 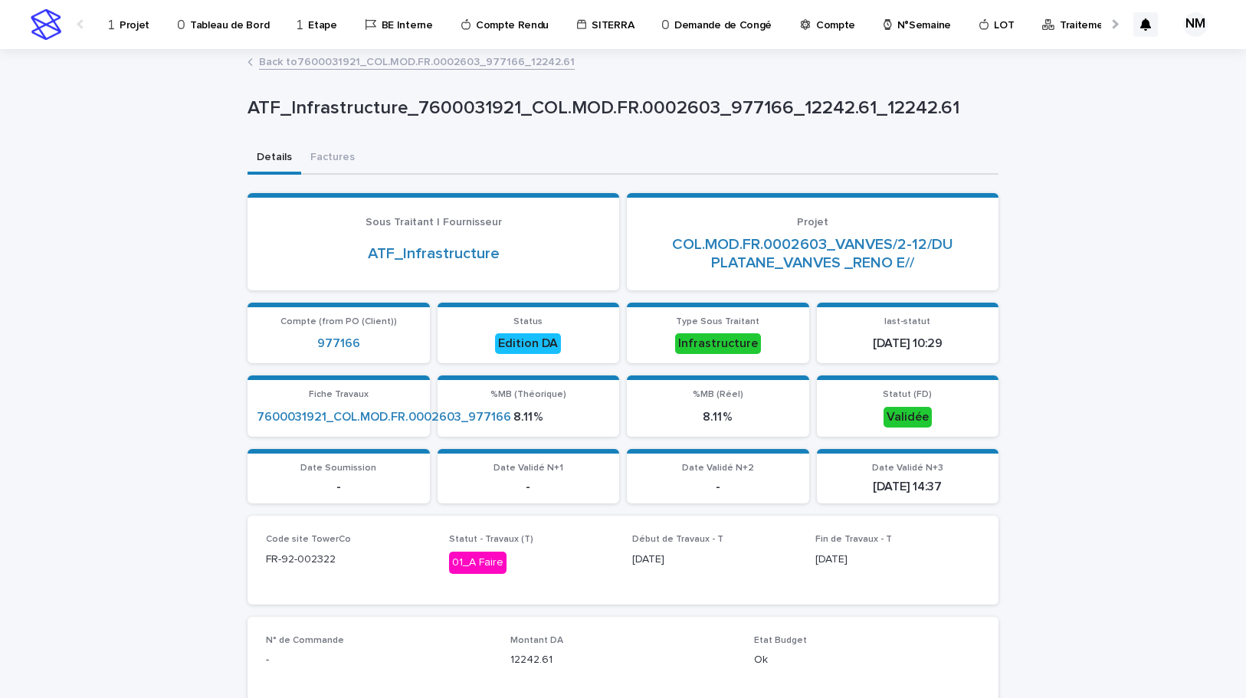 I want to click on a: Back to7600031921_COL.MOD.FR.0002603_977166_12242.61, so click(x=417, y=61).